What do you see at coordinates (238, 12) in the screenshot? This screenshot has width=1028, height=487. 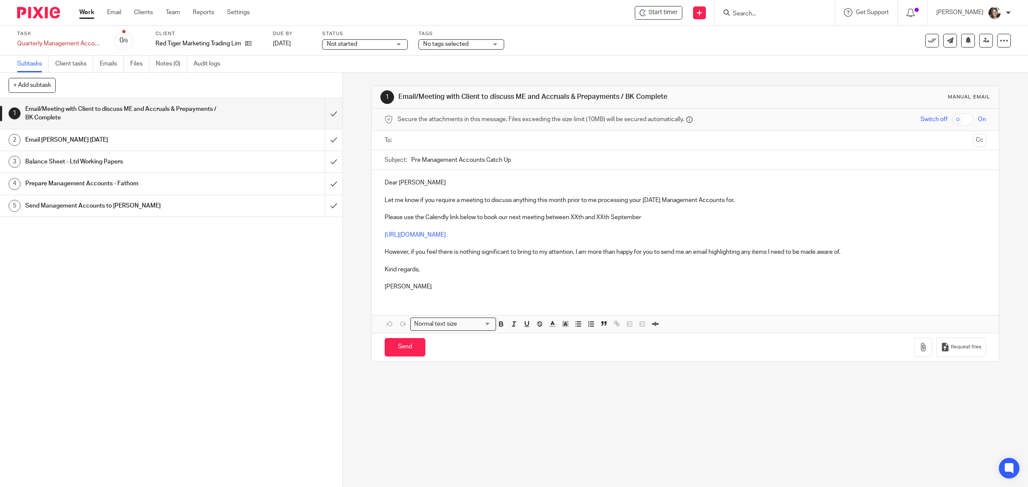 I see `a: Settings` at bounding box center [238, 12].